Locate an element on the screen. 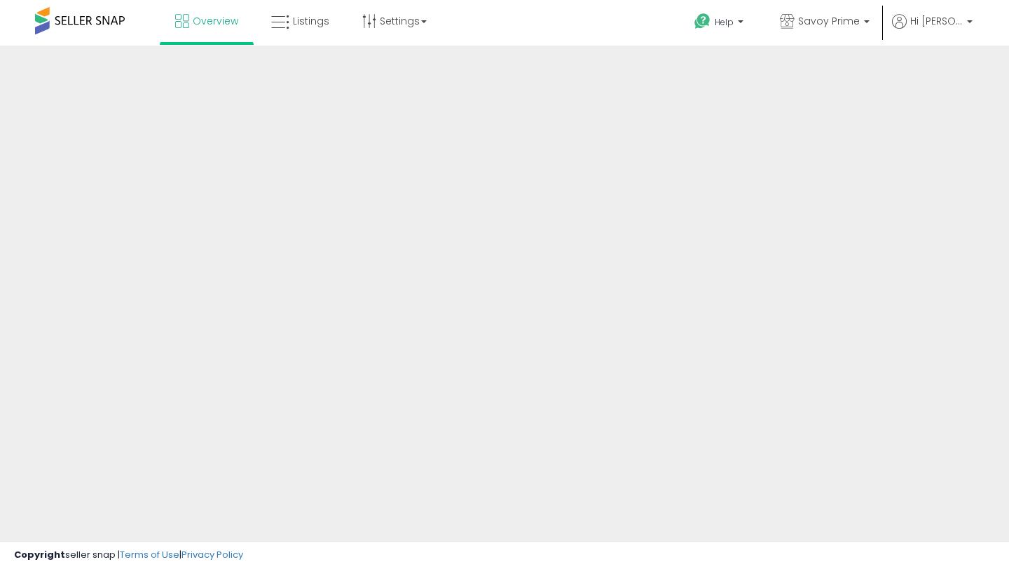 The image size is (1009, 569). span: Overview is located at coordinates (215, 21).